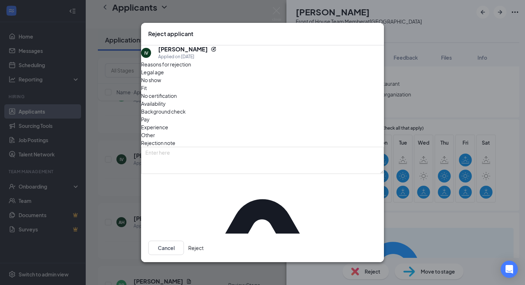 This screenshot has height=285, width=525. Describe the element at coordinates (214, 49) in the screenshot. I see `svg: Reapply` at that location.